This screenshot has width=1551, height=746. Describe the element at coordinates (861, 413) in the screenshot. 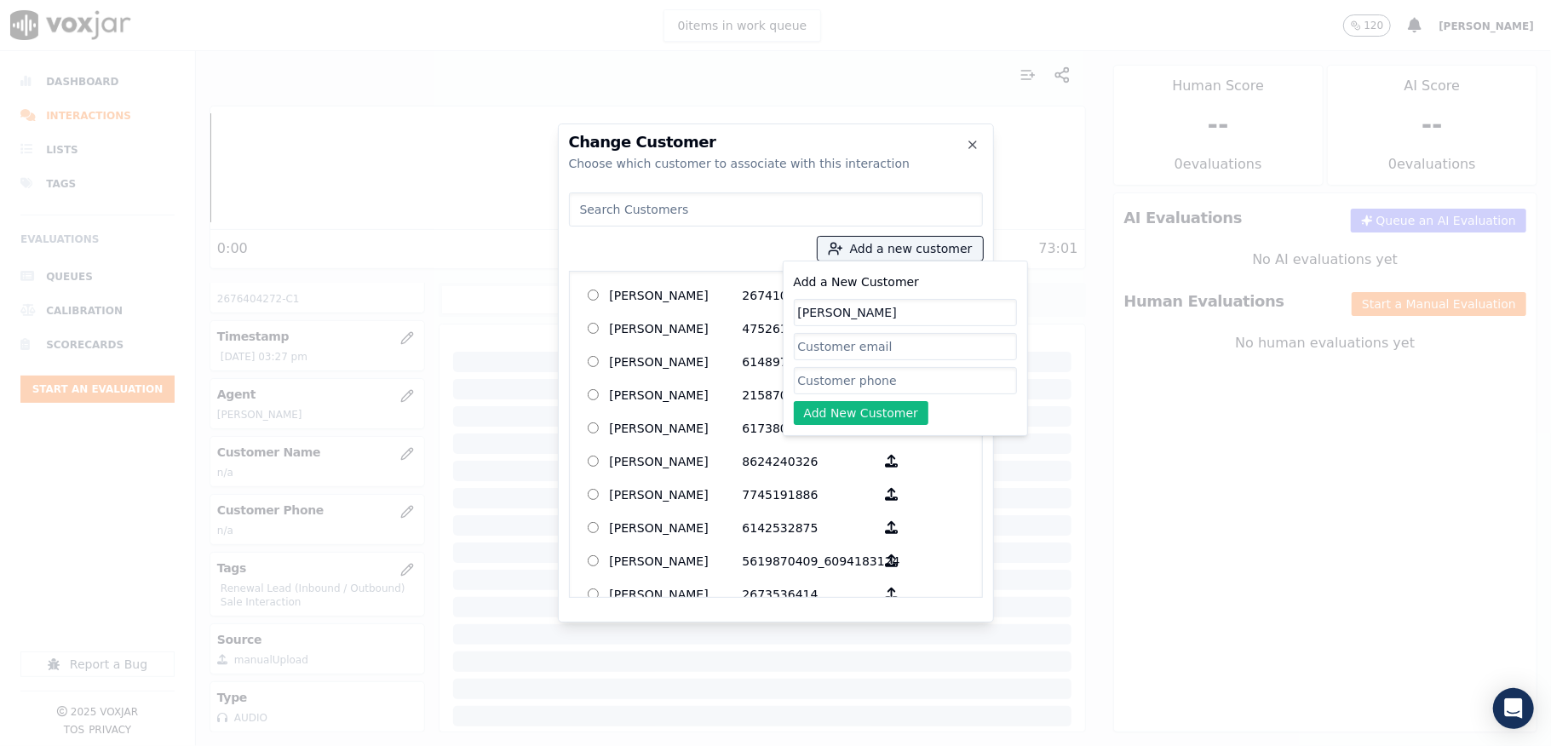

I see `button: Add New Customer` at that location.